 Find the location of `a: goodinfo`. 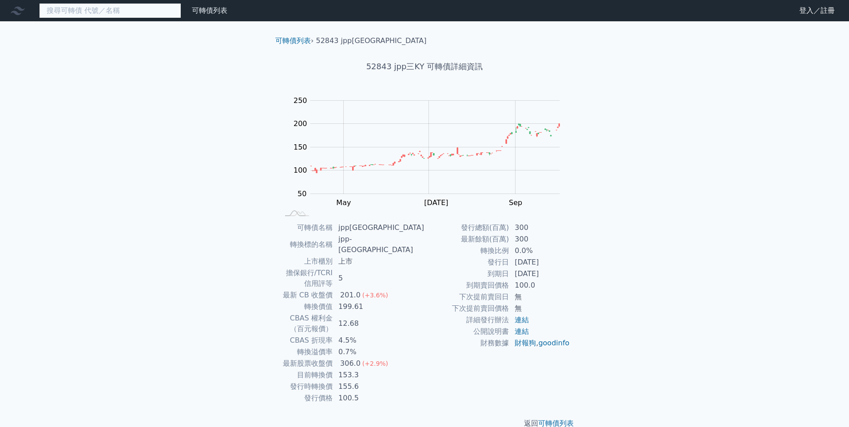

a: goodinfo is located at coordinates (553, 343).